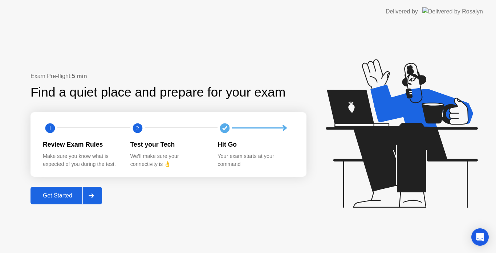  What do you see at coordinates (138, 128) in the screenshot?
I see `text: 2` at bounding box center [138, 128].